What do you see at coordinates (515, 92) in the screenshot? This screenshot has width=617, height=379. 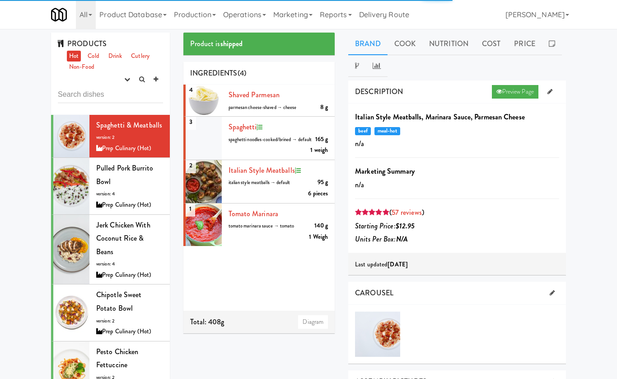 I see `a: Preview Page` at bounding box center [515, 92].